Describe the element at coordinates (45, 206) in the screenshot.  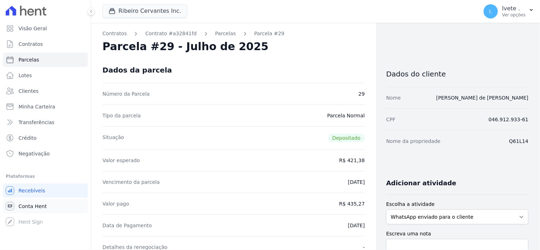
I see `a: Conta Hent` at that location.